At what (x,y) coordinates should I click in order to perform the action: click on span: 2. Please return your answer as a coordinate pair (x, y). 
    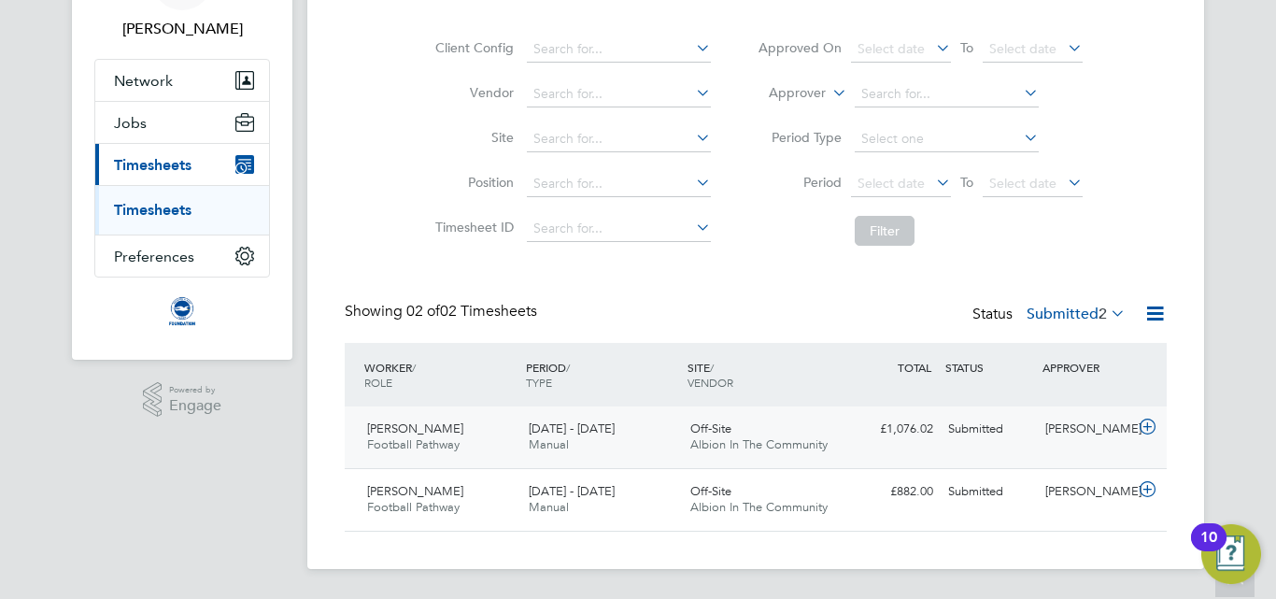
    Looking at the image, I should click on (1103, 314).